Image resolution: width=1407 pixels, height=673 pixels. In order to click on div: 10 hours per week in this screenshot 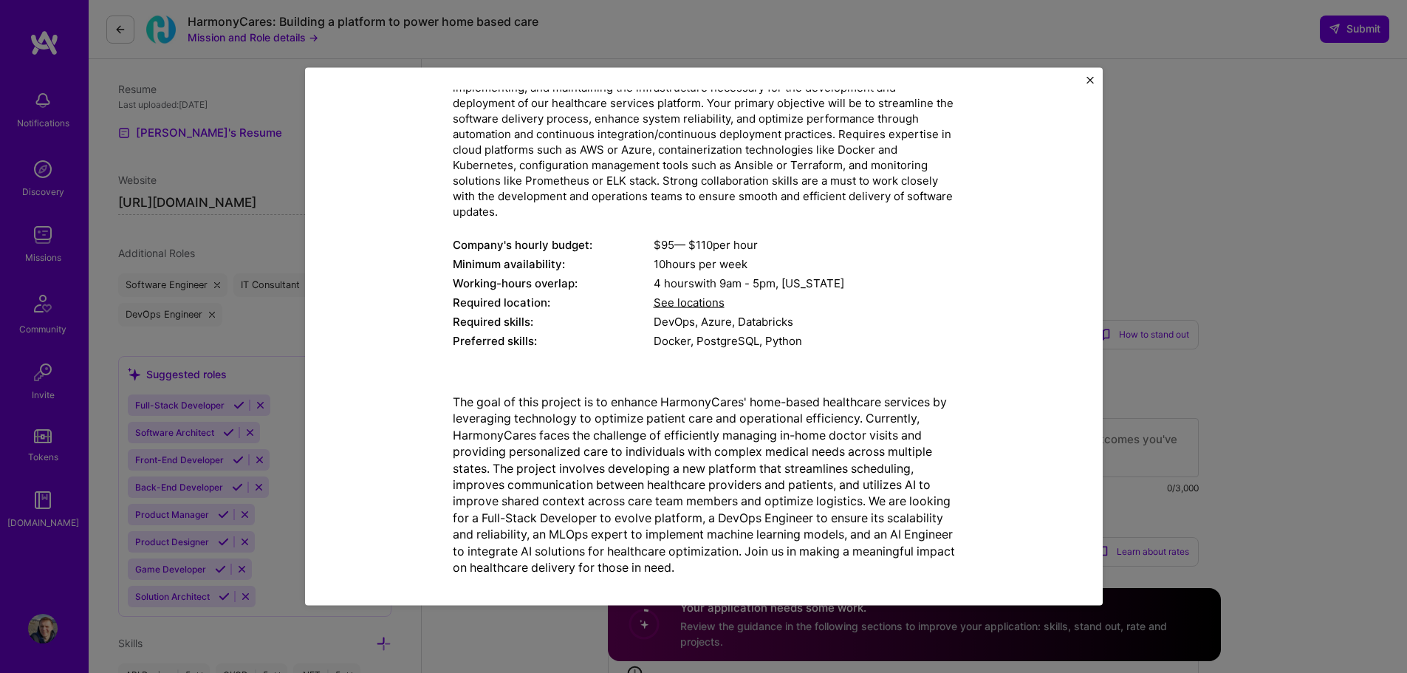, I will do `click(804, 263)`.